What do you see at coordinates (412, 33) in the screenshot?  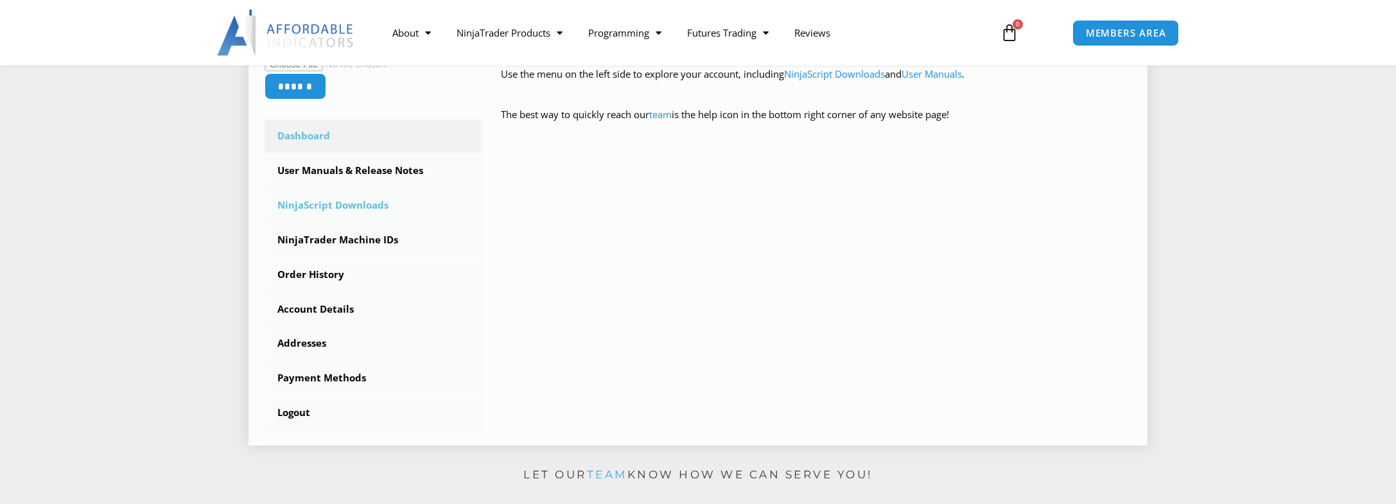 I see `a: About` at bounding box center [412, 33].